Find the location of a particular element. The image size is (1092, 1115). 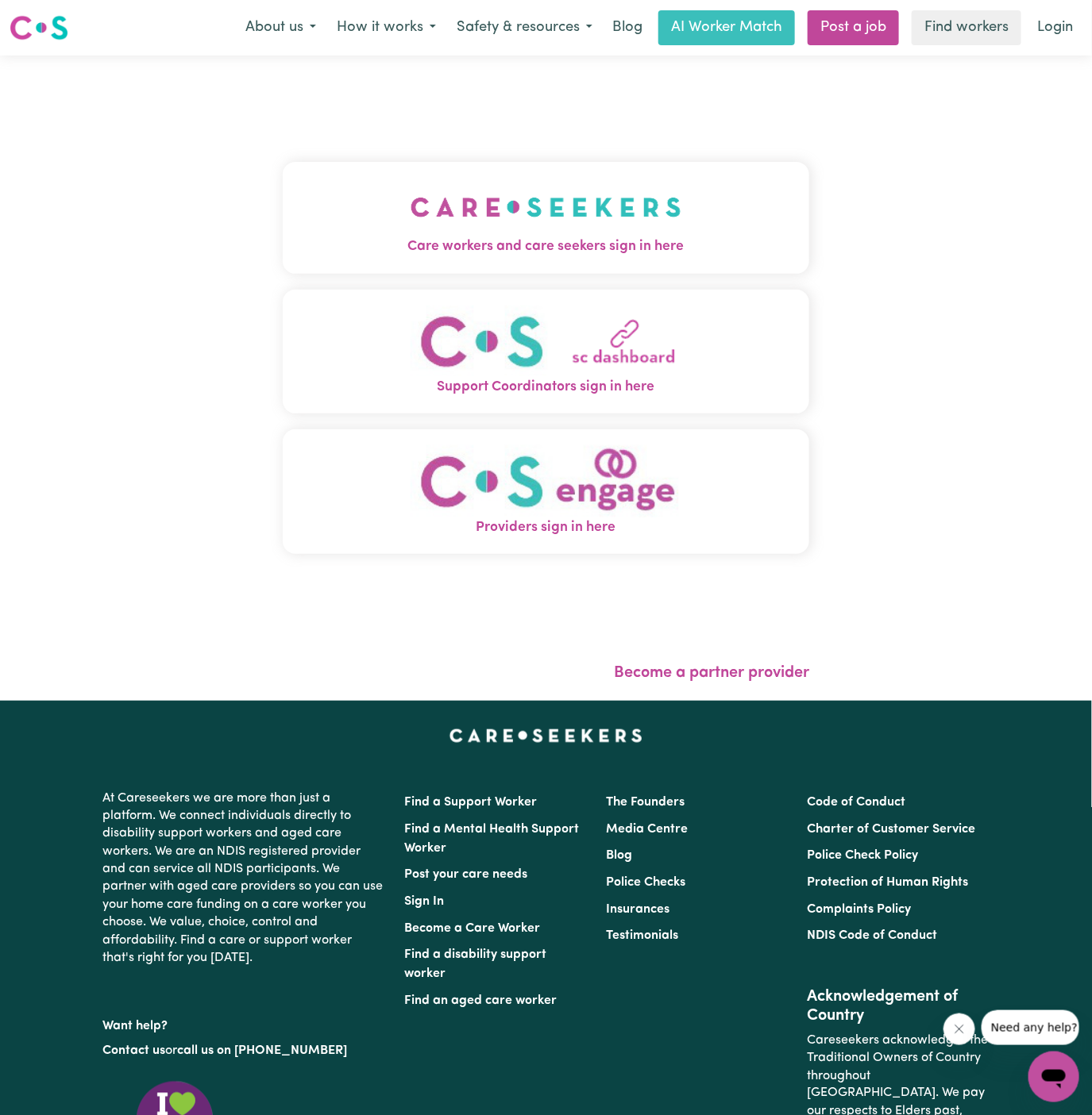

p: Want help? is located at coordinates (244, 1023).